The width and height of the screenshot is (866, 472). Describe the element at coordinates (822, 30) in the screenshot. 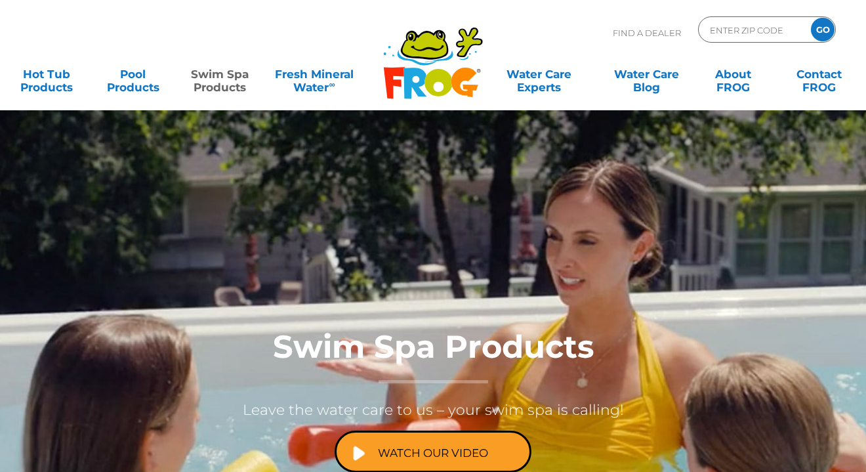

I see `input: GO` at that location.